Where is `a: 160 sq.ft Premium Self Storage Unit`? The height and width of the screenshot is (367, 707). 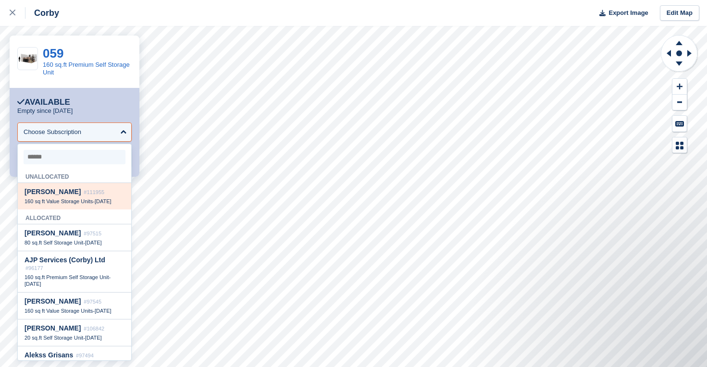
a: 160 sq.ft Premium Self Storage Unit is located at coordinates (86, 68).